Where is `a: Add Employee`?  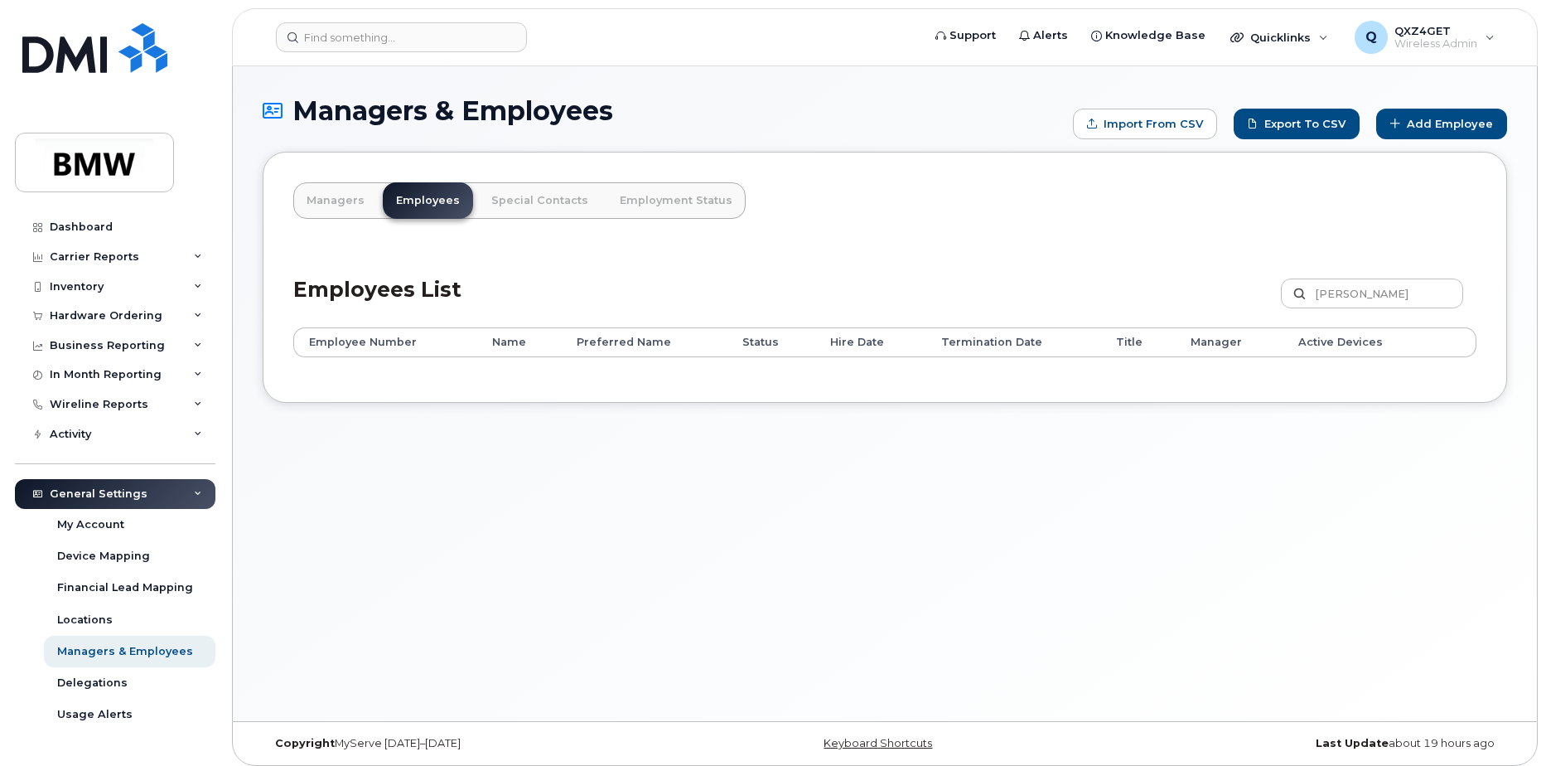 a: Add Employee is located at coordinates (1442, 123).